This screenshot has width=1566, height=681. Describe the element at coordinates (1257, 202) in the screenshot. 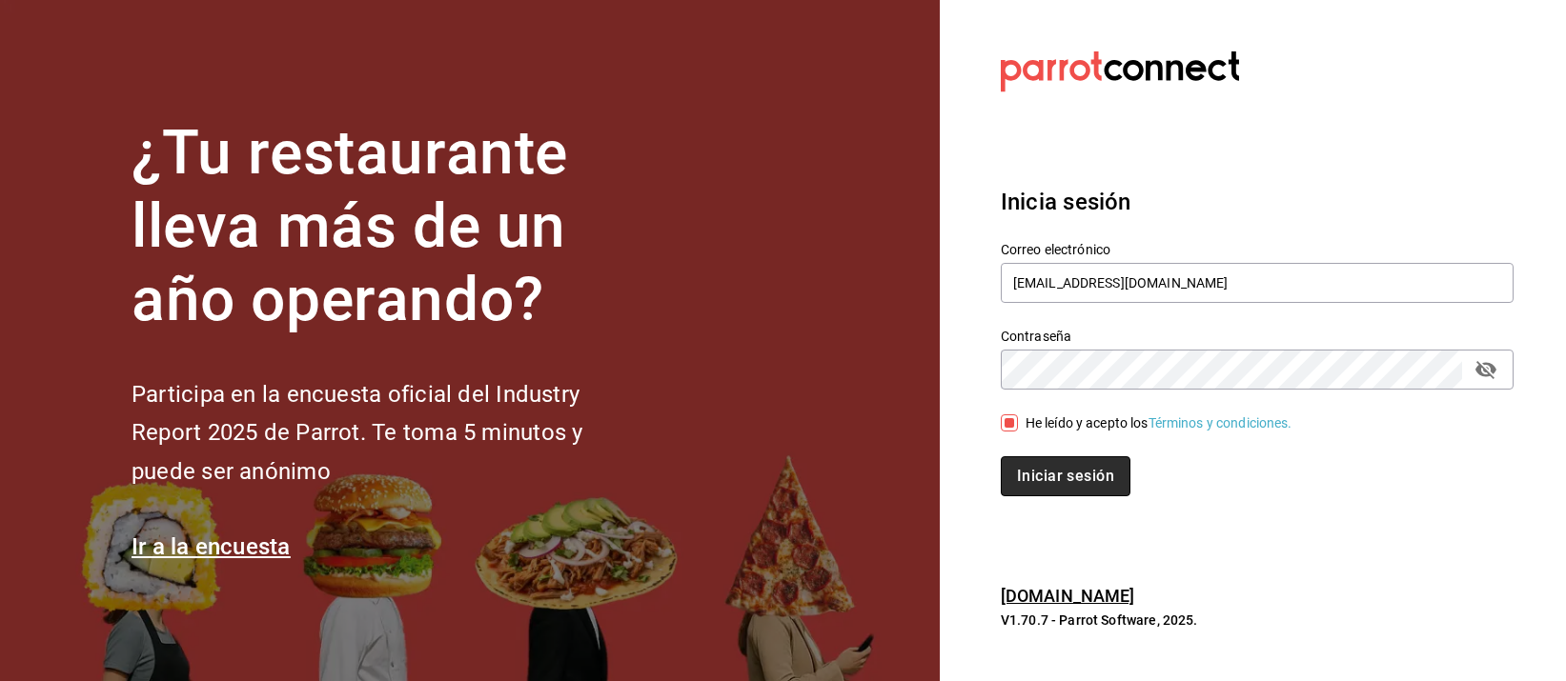

I see `h3: Inicia sesión` at that location.